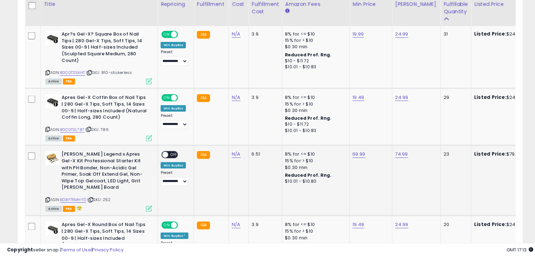 The image size is (535, 257). What do you see at coordinates (52, 40) in the screenshot?
I see `img: 31CDwp+zJRL._SL40_.jpg` at bounding box center [52, 40].